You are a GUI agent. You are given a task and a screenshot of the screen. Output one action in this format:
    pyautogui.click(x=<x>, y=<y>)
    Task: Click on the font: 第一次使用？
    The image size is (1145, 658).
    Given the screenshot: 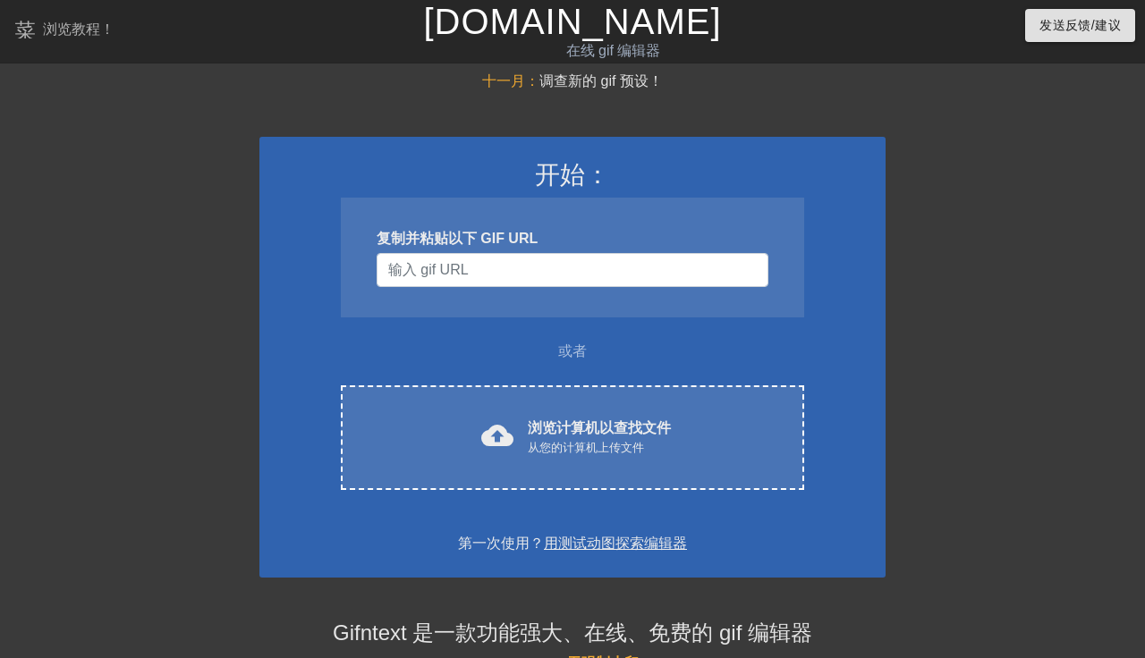 What is the action you would take?
    pyautogui.click(x=501, y=543)
    